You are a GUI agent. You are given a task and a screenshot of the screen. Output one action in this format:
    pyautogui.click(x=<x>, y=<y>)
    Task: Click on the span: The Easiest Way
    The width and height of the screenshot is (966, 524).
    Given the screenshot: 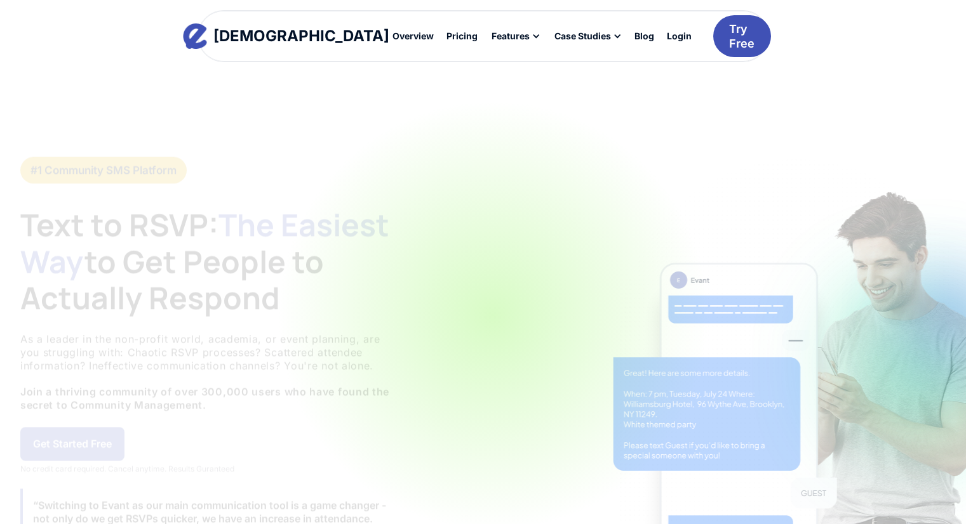 What is the action you would take?
    pyautogui.click(x=204, y=243)
    